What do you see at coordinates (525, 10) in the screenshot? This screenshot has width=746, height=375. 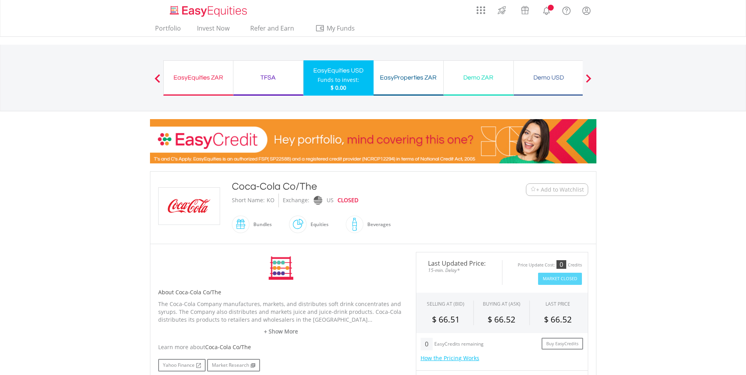 I see `img: vouchers-v2.svg` at bounding box center [525, 10].